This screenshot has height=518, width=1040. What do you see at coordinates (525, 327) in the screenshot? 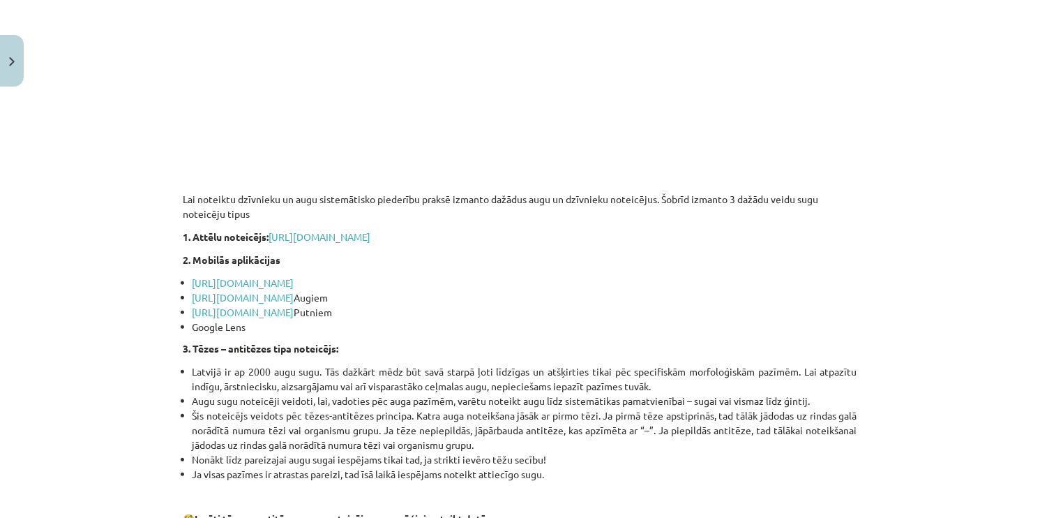
I see `li: Google Lens` at bounding box center [525, 327].